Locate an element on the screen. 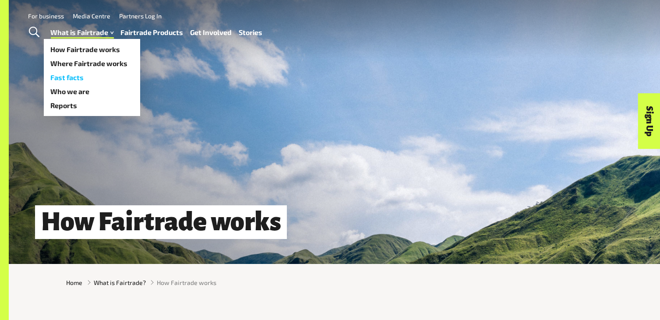 The height and width of the screenshot is (320, 660). a: For business is located at coordinates (46, 16).